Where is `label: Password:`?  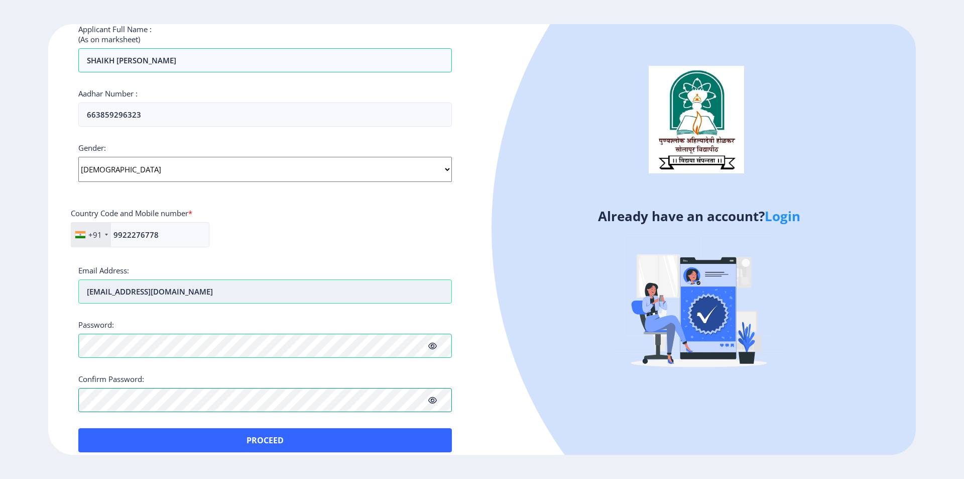 label: Password: is located at coordinates (96, 324).